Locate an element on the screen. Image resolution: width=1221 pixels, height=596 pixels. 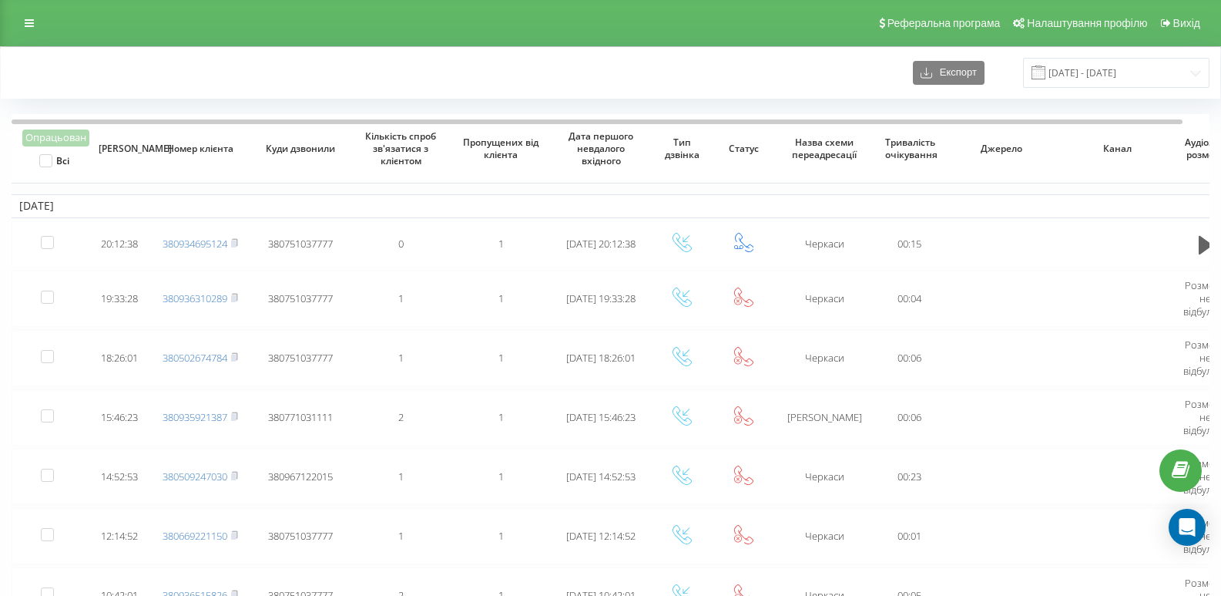
button: Експорт is located at coordinates (948, 72).